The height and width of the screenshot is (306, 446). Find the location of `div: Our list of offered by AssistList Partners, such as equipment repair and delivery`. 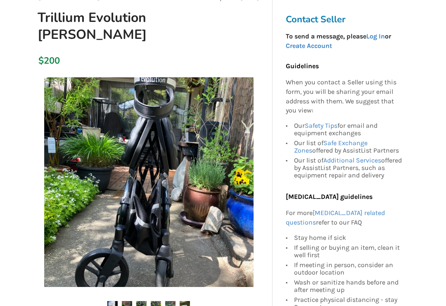

div: Our list of offered by AssistList Partners, such as equipment repair and delivery is located at coordinates (349, 167).